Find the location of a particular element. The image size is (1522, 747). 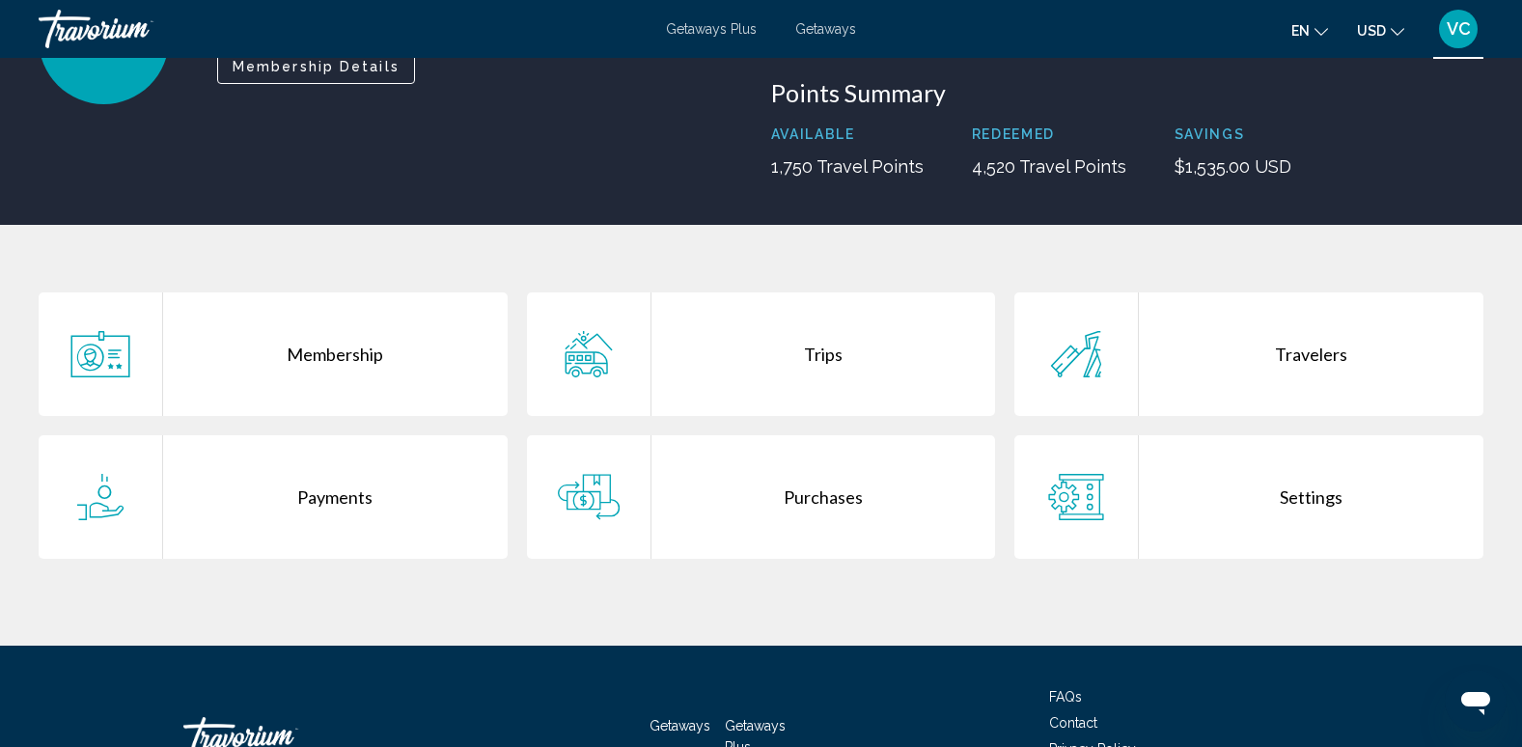

p: Available is located at coordinates (848, 134).